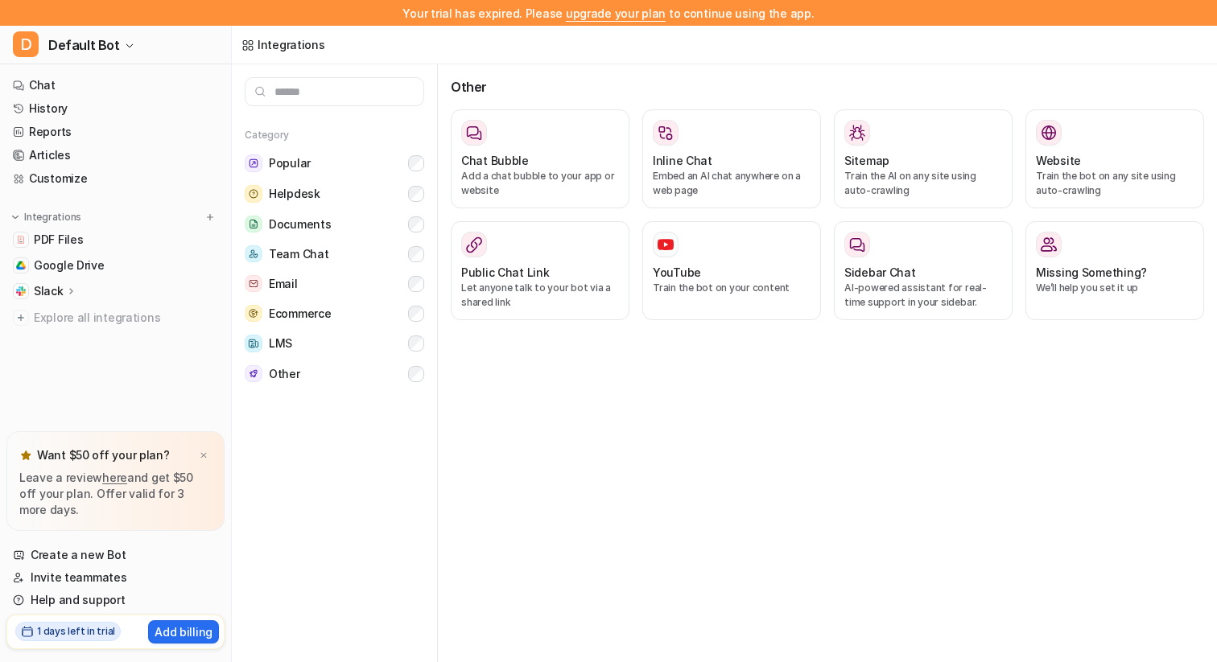  Describe the element at coordinates (880, 272) in the screenshot. I see `h3: Sidebar Chat` at that location.